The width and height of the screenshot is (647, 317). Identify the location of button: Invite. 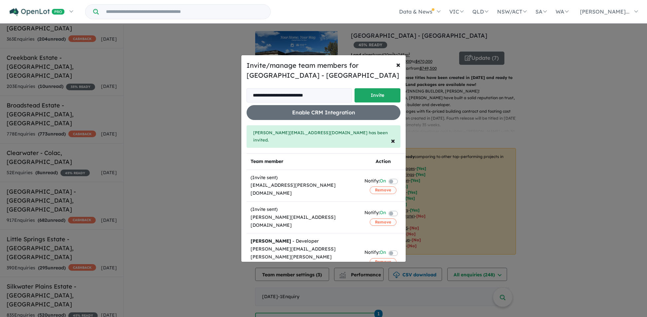
(377, 95).